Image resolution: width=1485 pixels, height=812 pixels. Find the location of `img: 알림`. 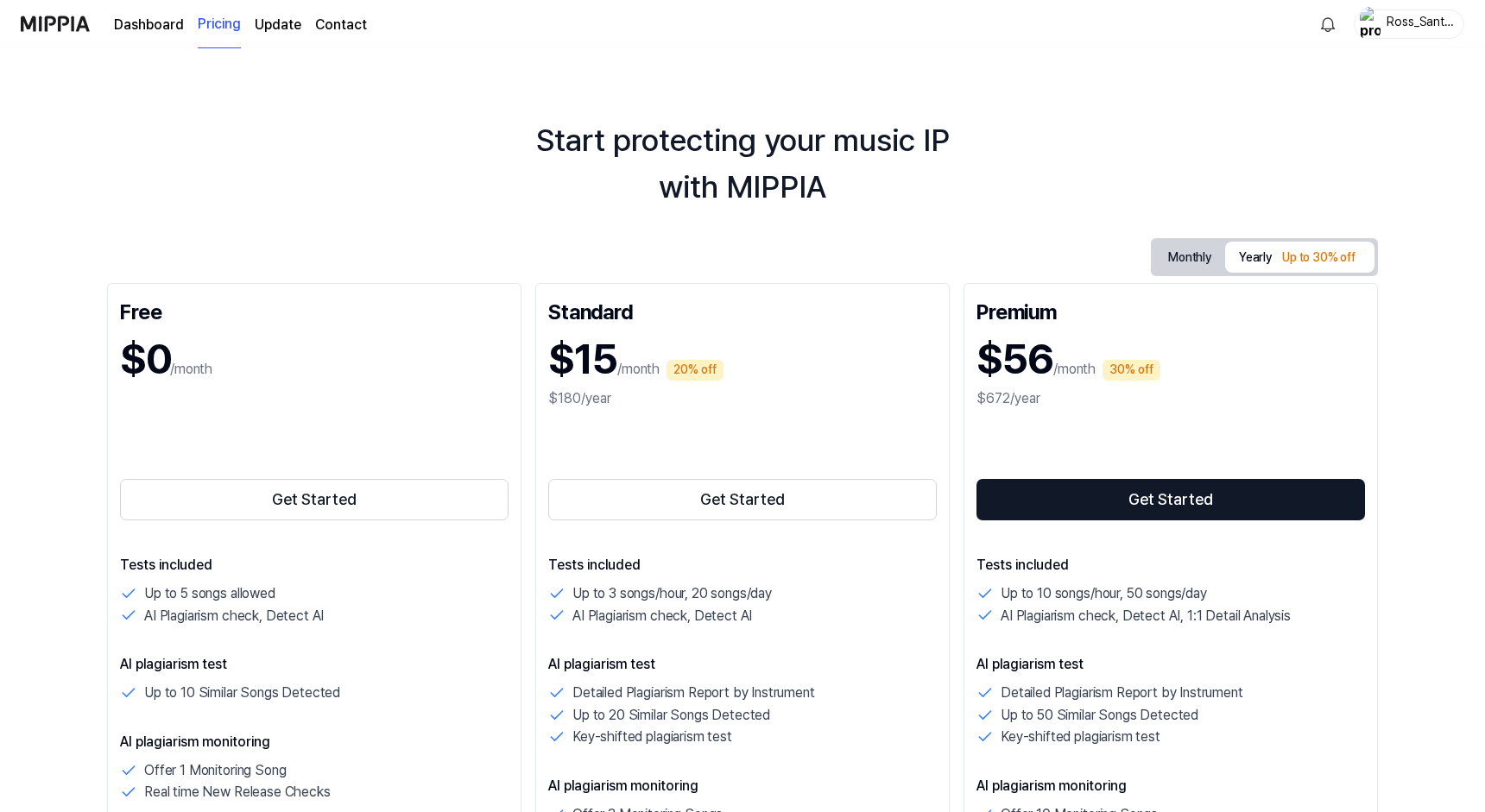

img: 알림 is located at coordinates (1328, 24).